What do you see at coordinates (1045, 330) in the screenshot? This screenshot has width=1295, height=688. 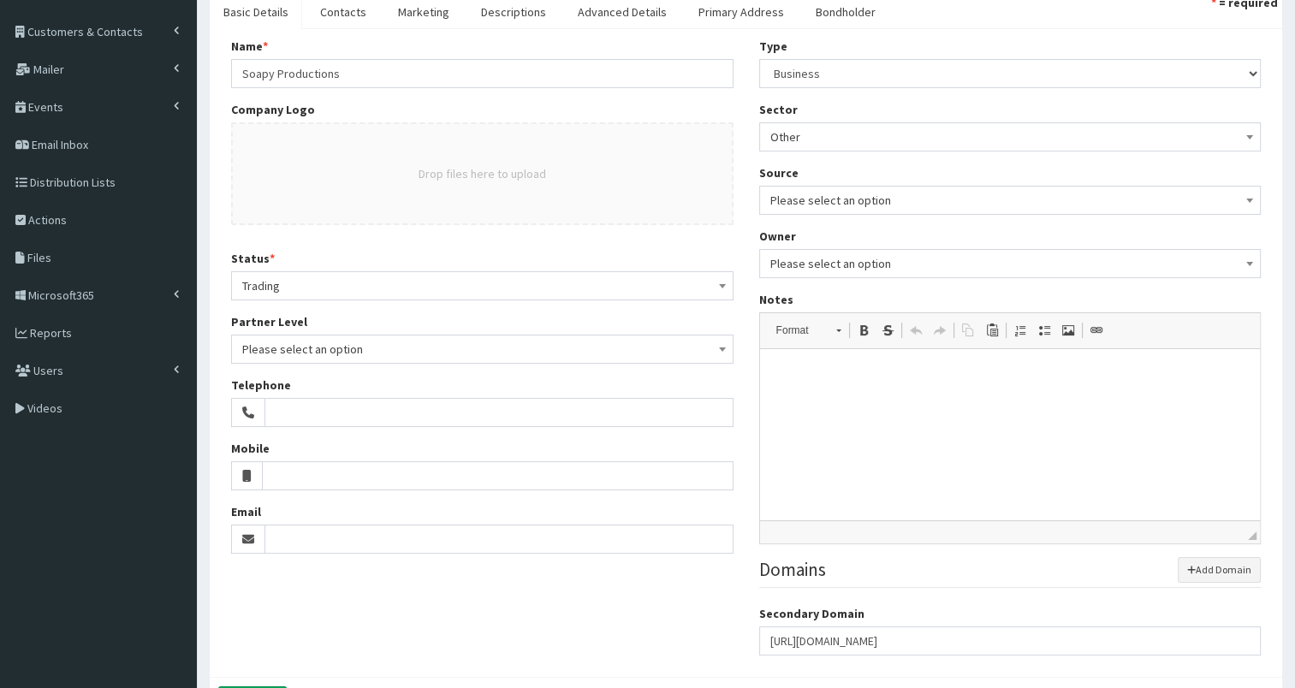 I see `a: Insert/Remove Bulleted List` at bounding box center [1045, 330].